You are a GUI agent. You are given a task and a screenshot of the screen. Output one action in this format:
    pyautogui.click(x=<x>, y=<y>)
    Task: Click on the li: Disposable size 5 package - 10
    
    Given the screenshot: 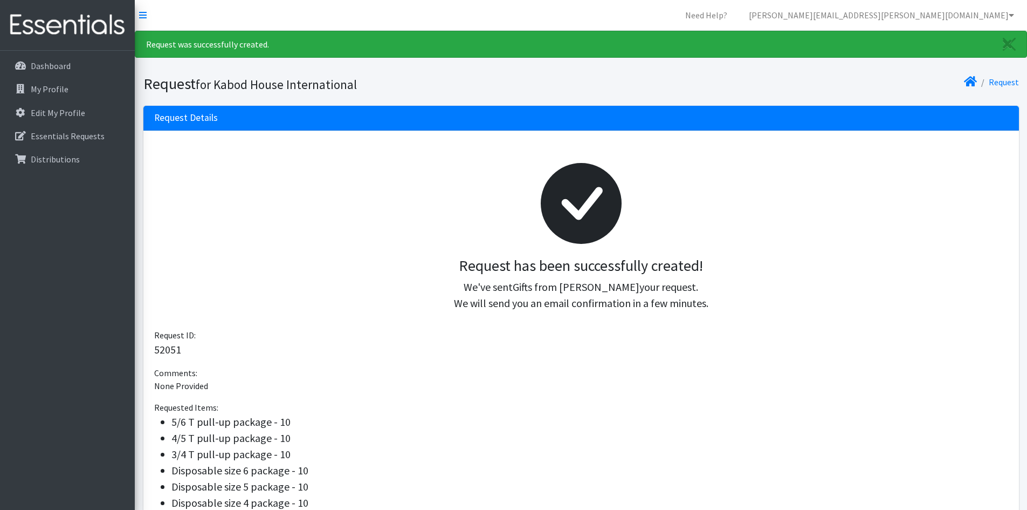 What is the action you would take?
    pyautogui.click(x=590, y=486)
    